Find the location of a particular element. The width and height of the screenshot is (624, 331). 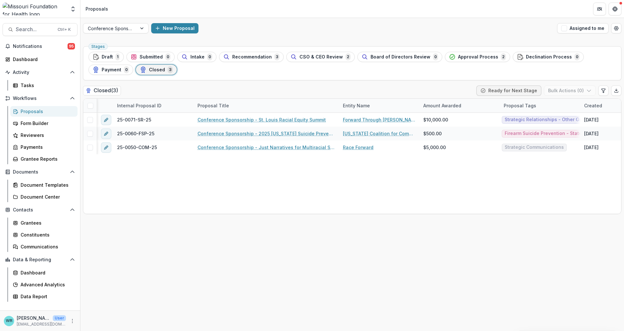

div: Proposals is located at coordinates (46, 111).